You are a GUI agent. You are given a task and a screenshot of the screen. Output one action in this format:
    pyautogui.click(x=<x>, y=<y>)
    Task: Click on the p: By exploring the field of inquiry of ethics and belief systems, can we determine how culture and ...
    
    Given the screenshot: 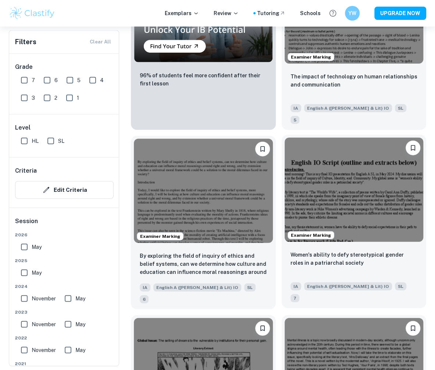 What is the action you would take?
    pyautogui.click(x=203, y=264)
    